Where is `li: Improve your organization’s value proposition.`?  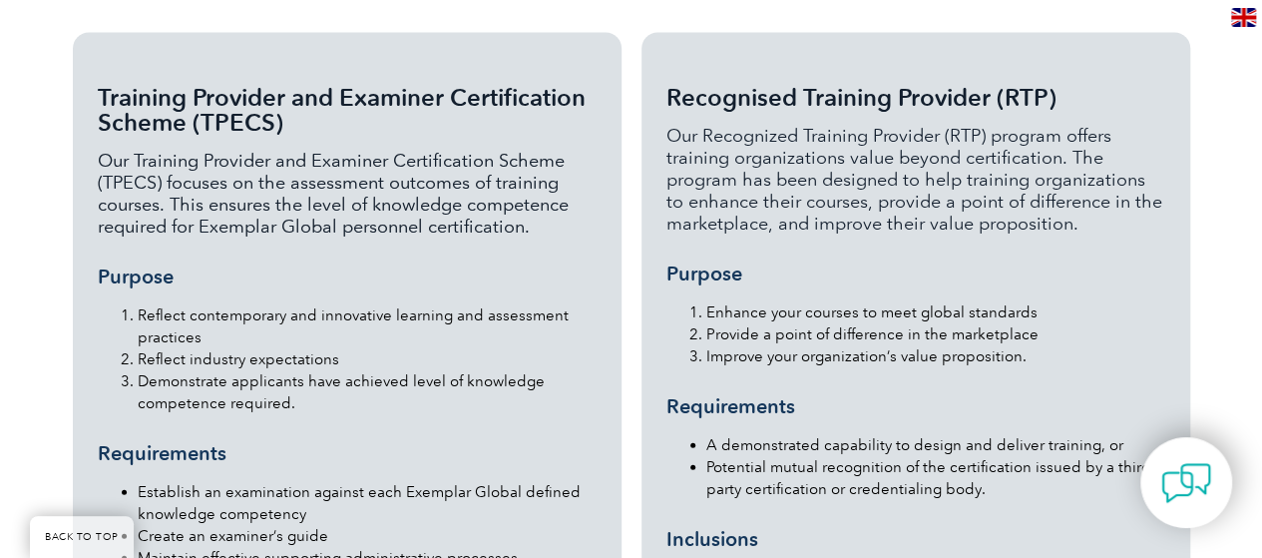
li: Improve your organization’s value proposition. is located at coordinates (936, 356).